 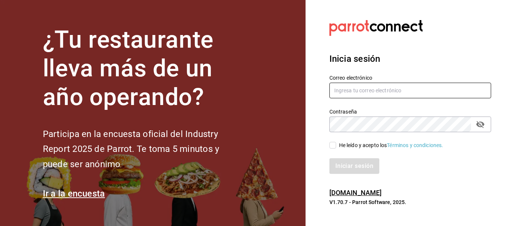 I want to click on input: Ingresa tu correo electrónico, so click(x=410, y=91).